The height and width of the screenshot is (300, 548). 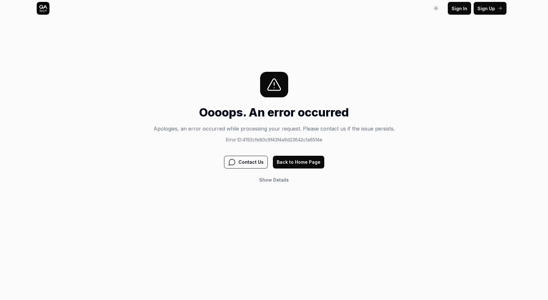 What do you see at coordinates (298, 162) in the screenshot?
I see `a: Back to Home Page` at bounding box center [298, 162].